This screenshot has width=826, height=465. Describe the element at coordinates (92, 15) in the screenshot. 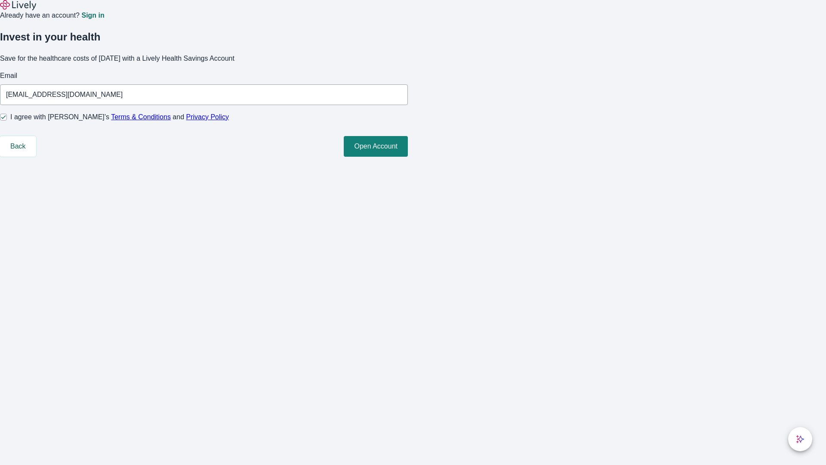

I see `a: Sign in` at that location.